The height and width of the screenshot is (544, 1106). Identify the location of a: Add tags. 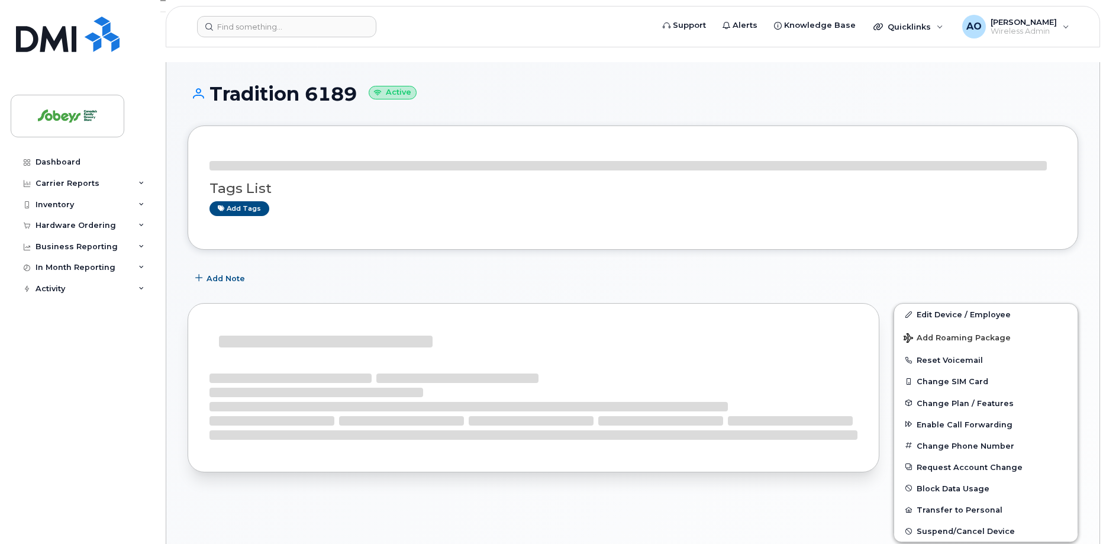
(239, 208).